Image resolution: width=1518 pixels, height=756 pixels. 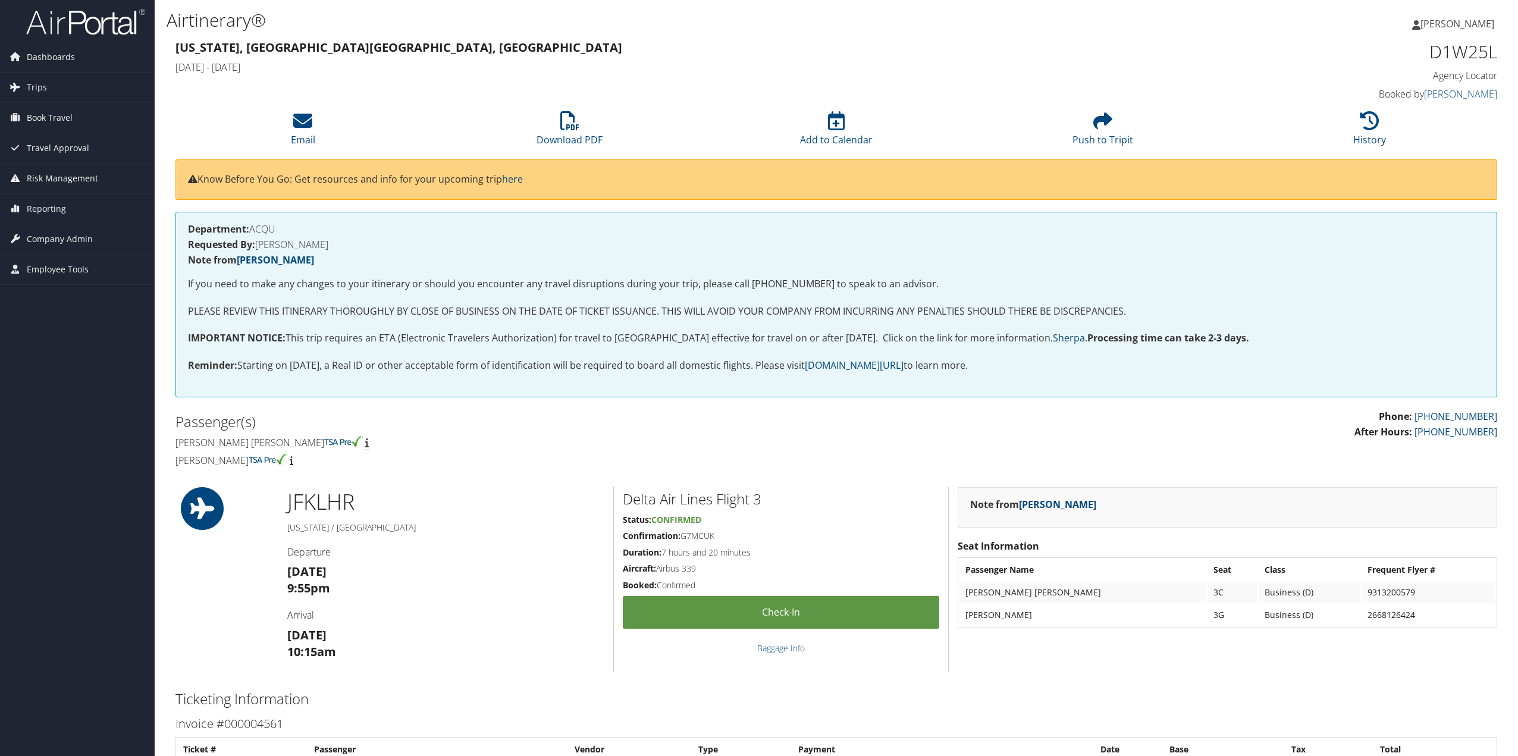 I want to click on strong: IMPORTANT NOTICE:, so click(x=237, y=338).